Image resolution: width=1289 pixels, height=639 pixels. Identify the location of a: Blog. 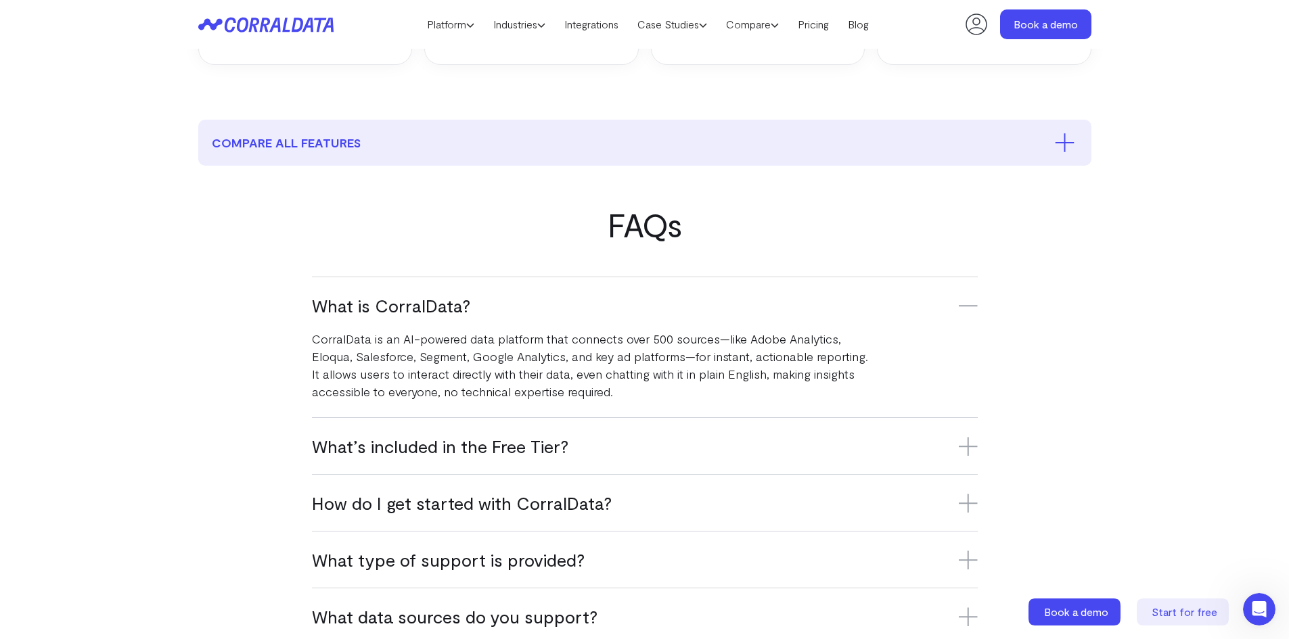
(858, 24).